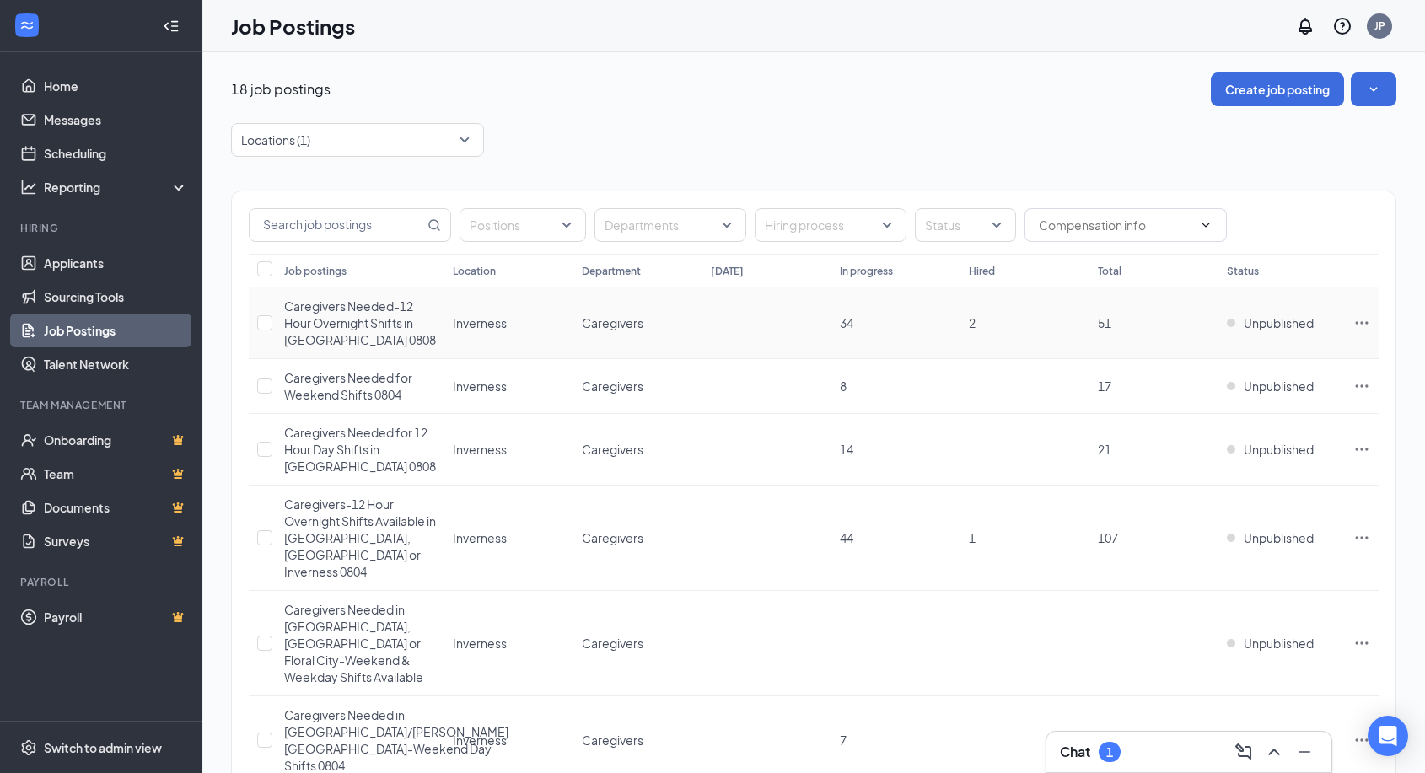 The width and height of the screenshot is (1425, 773). I want to click on div: Hiring, so click(102, 228).